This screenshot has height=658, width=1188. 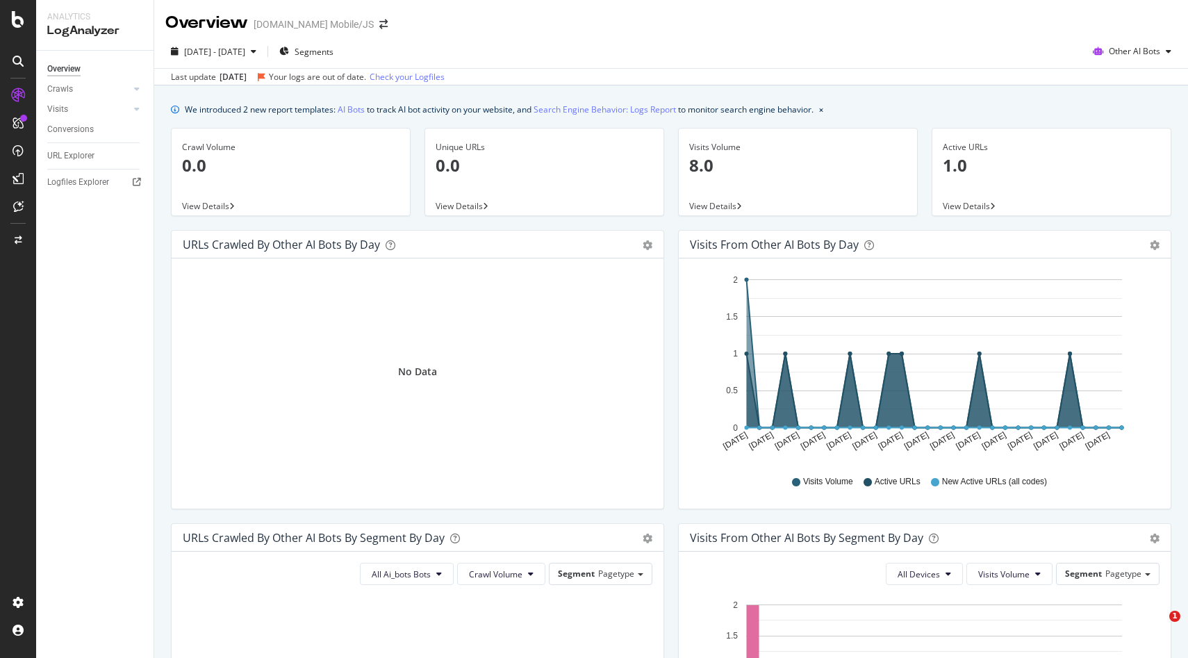 What do you see at coordinates (994, 481) in the screenshot?
I see `span: New Active URLs (all codes)` at bounding box center [994, 481].